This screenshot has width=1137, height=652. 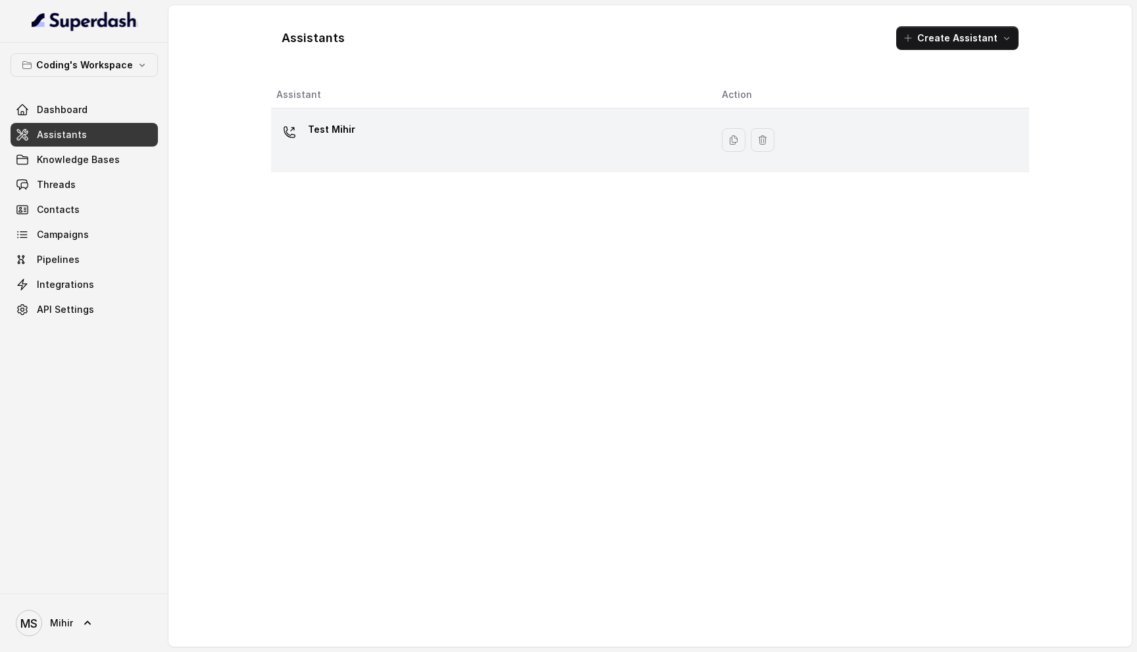 I want to click on a: Integrations, so click(x=84, y=285).